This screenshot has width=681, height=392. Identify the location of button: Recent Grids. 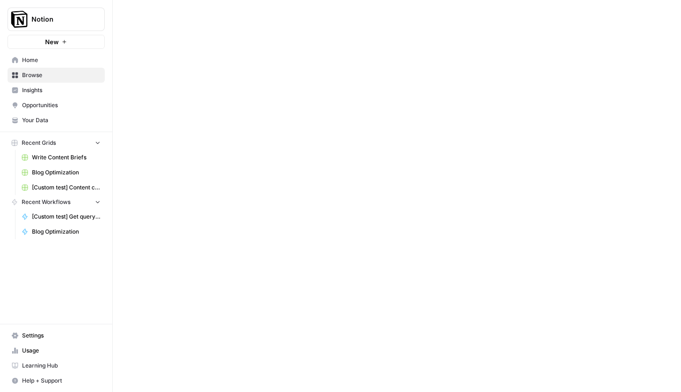
(56, 143).